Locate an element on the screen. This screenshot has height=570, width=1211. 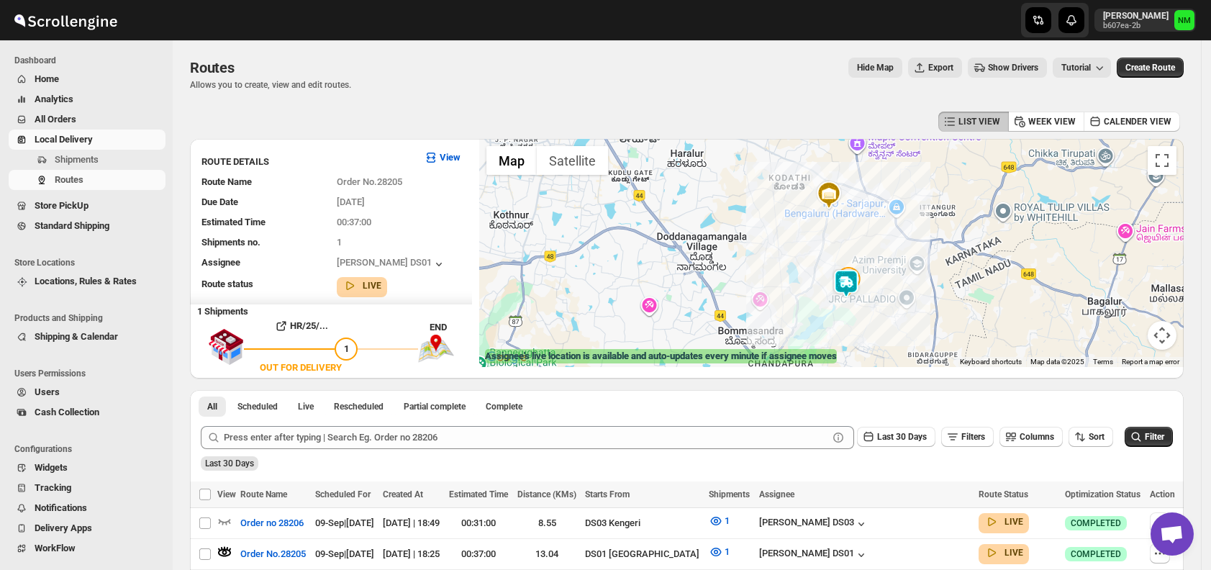
button: Locations, Rules & Rates is located at coordinates (87, 281).